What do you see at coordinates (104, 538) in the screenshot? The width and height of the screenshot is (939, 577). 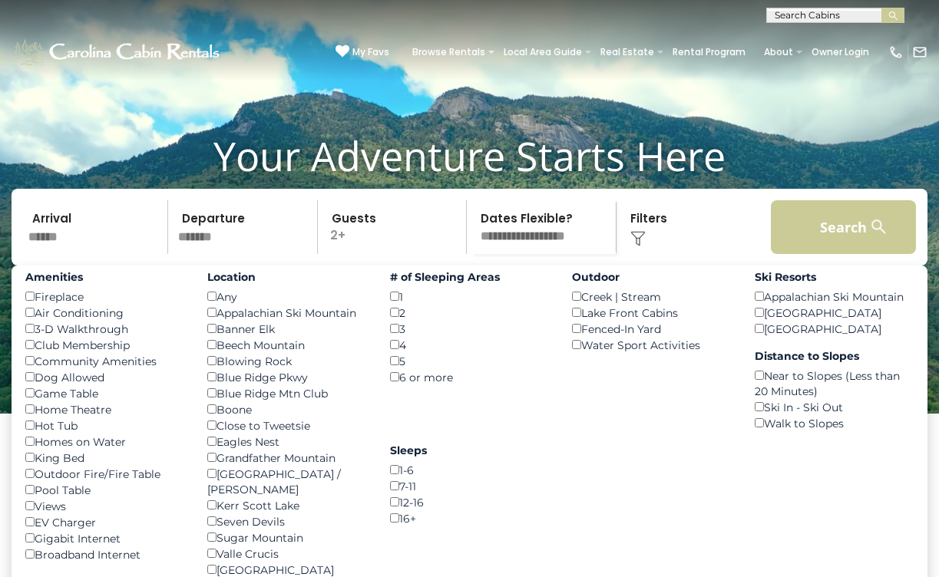 I see `div: Gigabit Internet` at bounding box center [104, 538].